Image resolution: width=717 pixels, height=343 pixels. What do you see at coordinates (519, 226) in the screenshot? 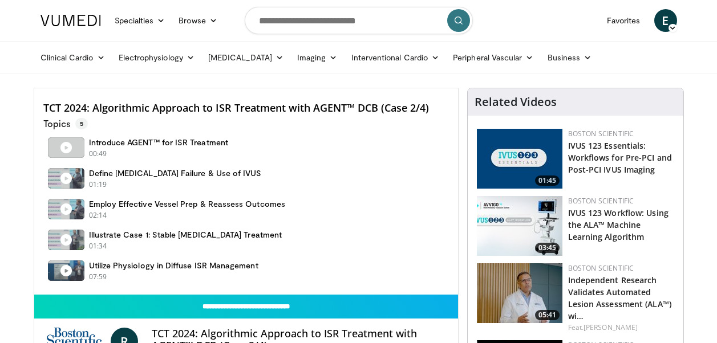
I see `img: a66c217a-745f-4867-a66f-0c610c99ad03.150x105_q85_crop-smart_upscale.jpg` at bounding box center [519, 226].